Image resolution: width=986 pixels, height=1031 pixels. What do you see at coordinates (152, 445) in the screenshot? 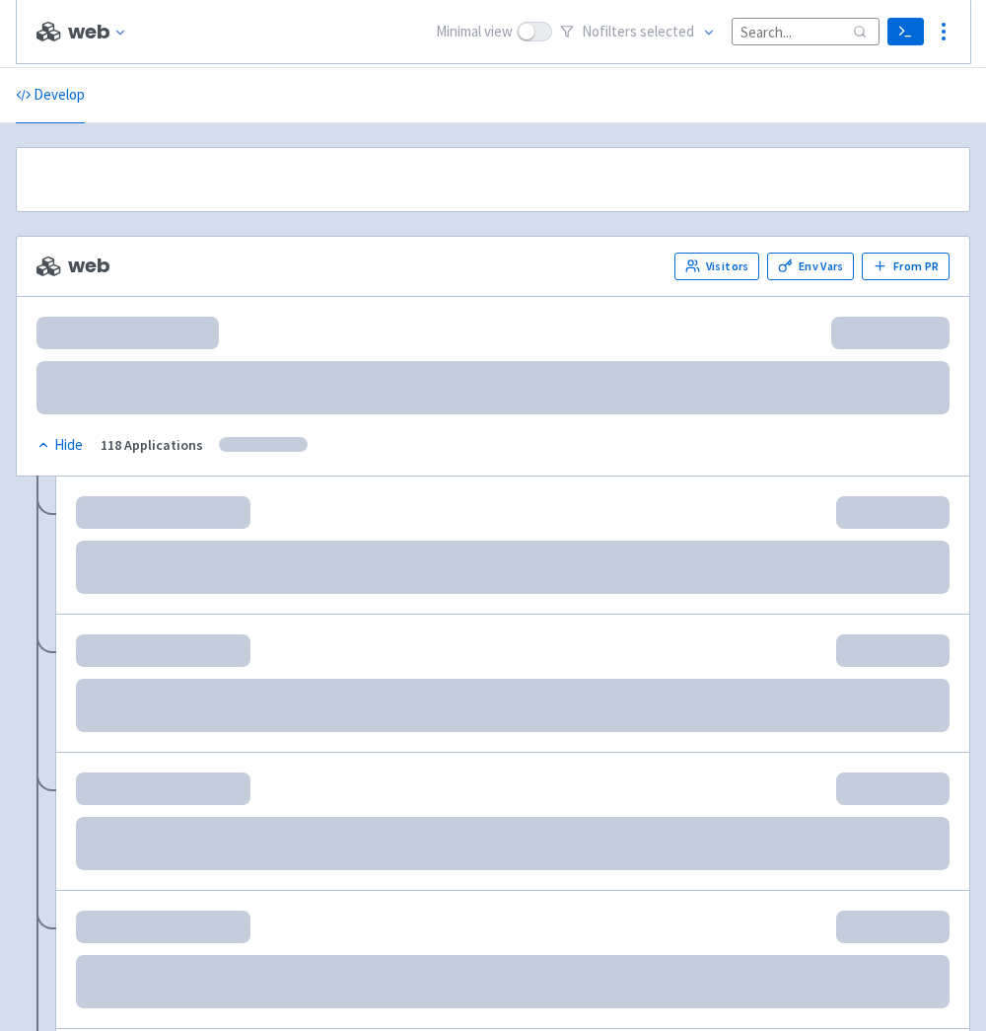
I see `div: 118 Applications` at bounding box center [152, 445].